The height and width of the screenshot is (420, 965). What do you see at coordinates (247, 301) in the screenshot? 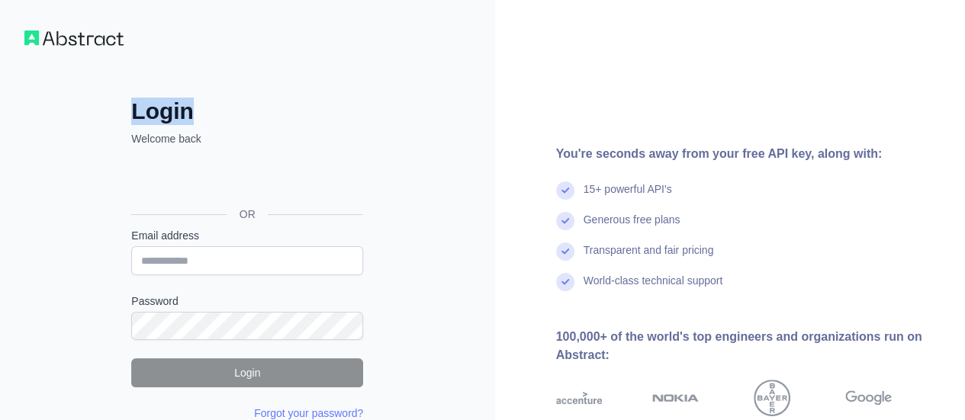
I see `label: Password` at bounding box center [247, 301].